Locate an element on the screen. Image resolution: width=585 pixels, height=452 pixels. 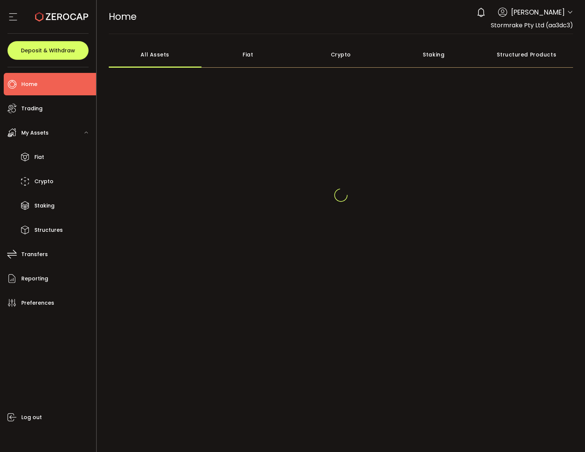
span: Crypto is located at coordinates (44, 181).